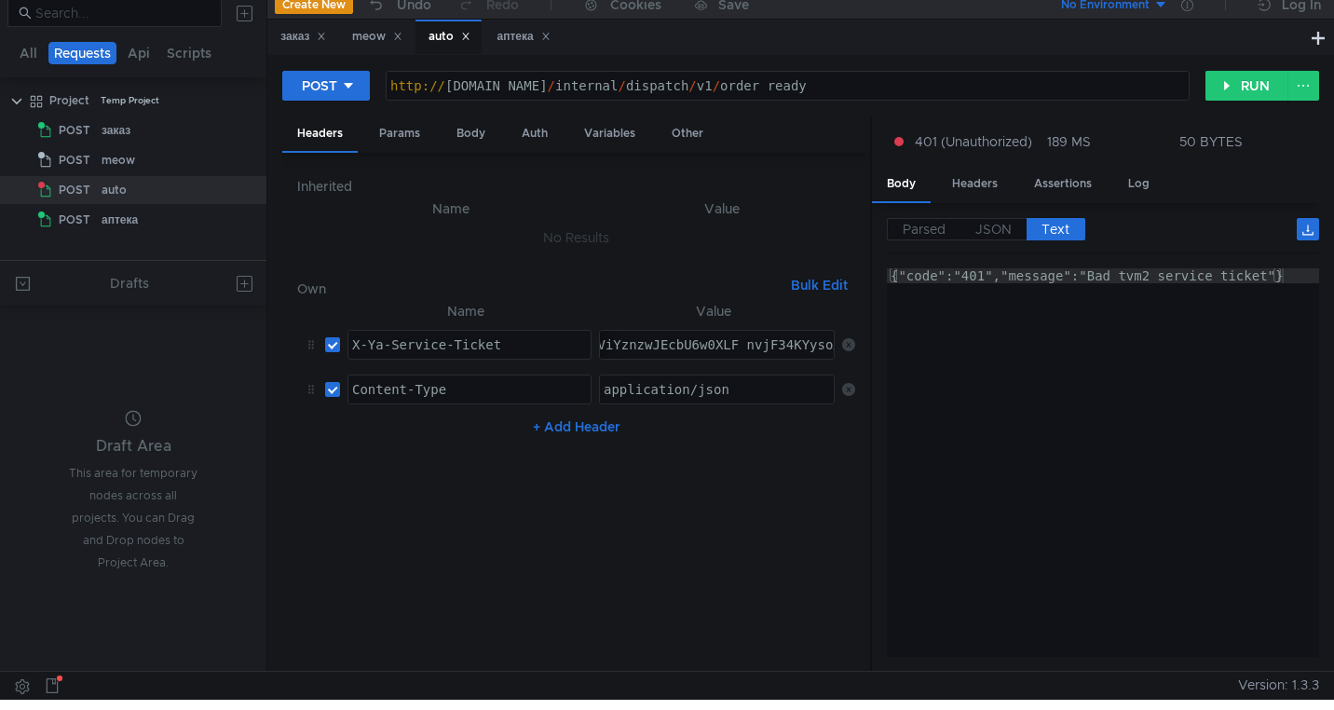  Describe the element at coordinates (319, 86) in the screenshot. I see `div: POST` at that location.